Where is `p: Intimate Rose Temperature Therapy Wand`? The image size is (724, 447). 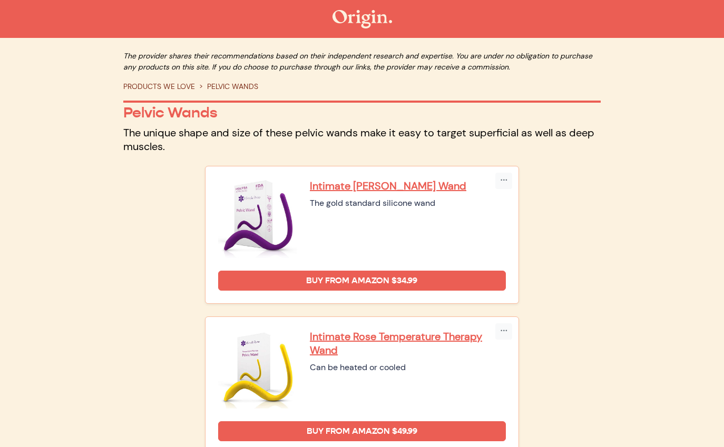
p: Intimate Rose Temperature Therapy Wand is located at coordinates (408, 343).